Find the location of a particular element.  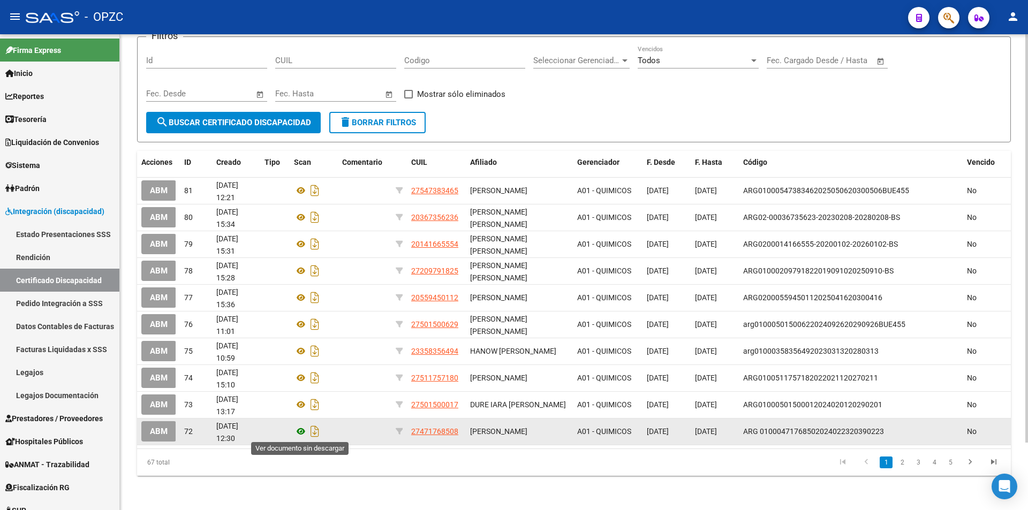

span: Liquidación de Convenios is located at coordinates (52, 142).